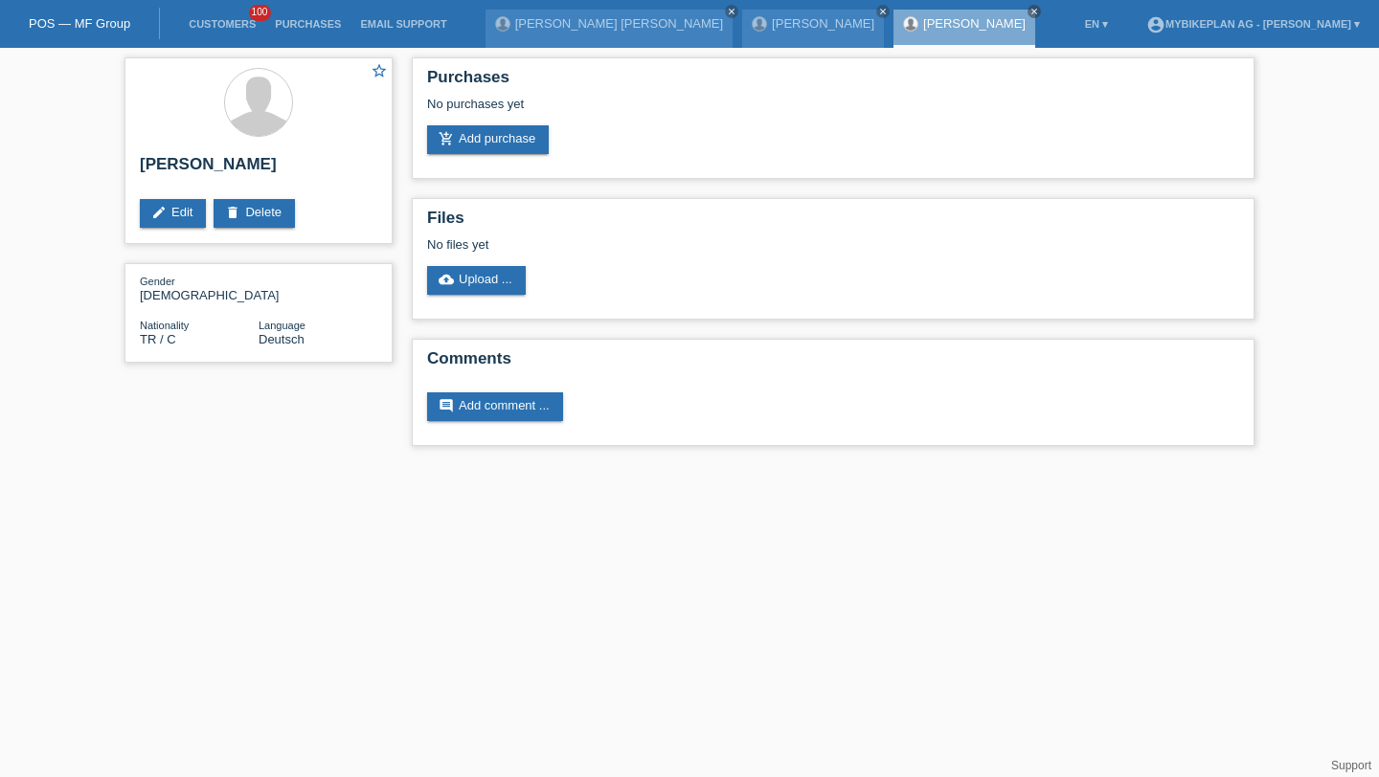 The height and width of the screenshot is (777, 1379). Describe the element at coordinates (157, 281) in the screenshot. I see `span: Gender` at that location.